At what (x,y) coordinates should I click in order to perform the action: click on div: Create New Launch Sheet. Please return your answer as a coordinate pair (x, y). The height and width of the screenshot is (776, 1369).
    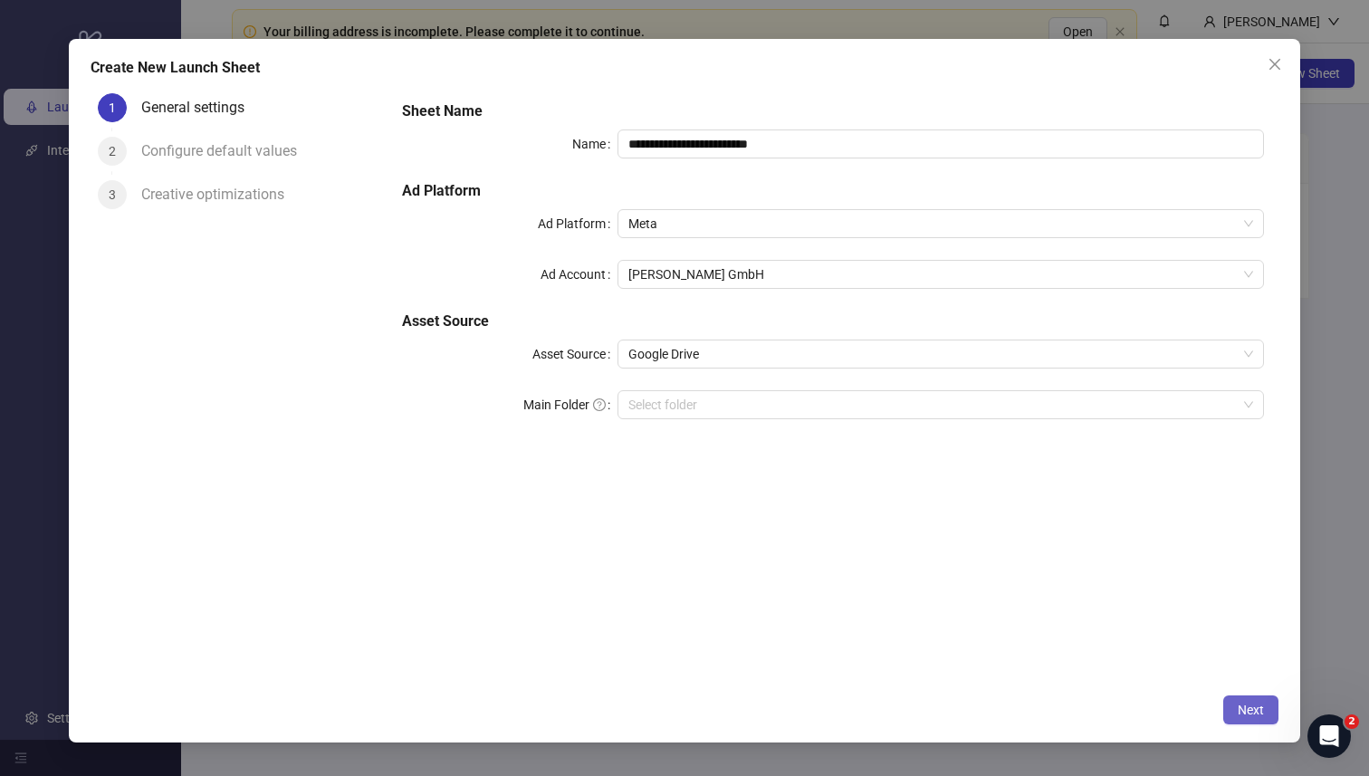
    Looking at the image, I should click on (685, 68).